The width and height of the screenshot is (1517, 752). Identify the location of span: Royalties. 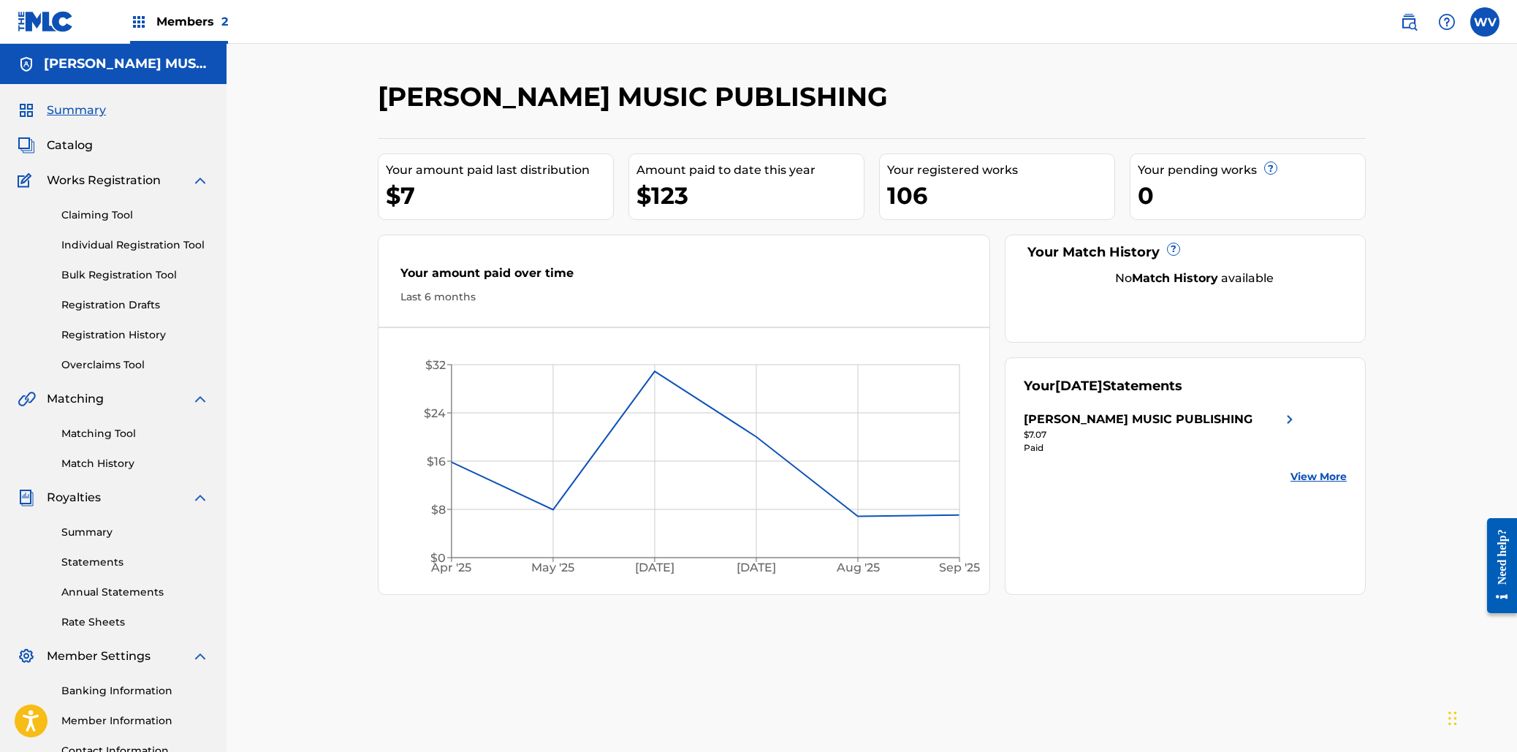
(74, 498).